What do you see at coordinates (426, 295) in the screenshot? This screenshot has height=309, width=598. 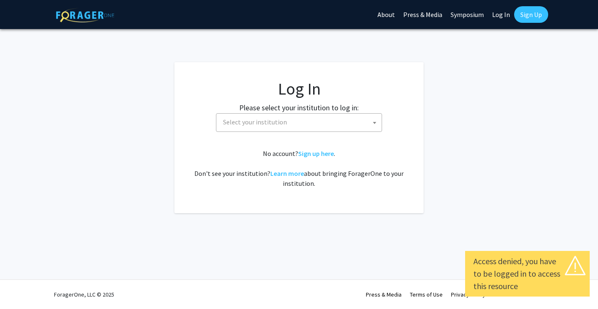 I see `a: Terms of Use` at bounding box center [426, 295].